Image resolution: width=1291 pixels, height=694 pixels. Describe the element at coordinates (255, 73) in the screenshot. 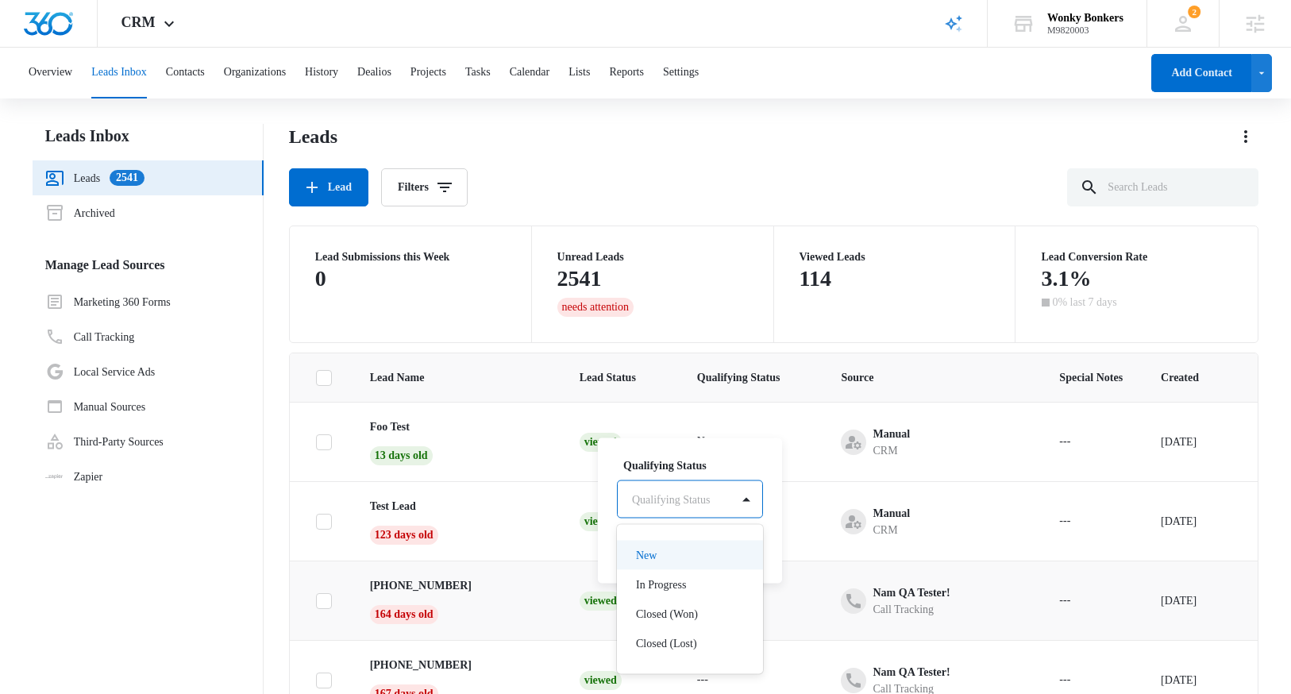

I see `button: Organizations` at that location.